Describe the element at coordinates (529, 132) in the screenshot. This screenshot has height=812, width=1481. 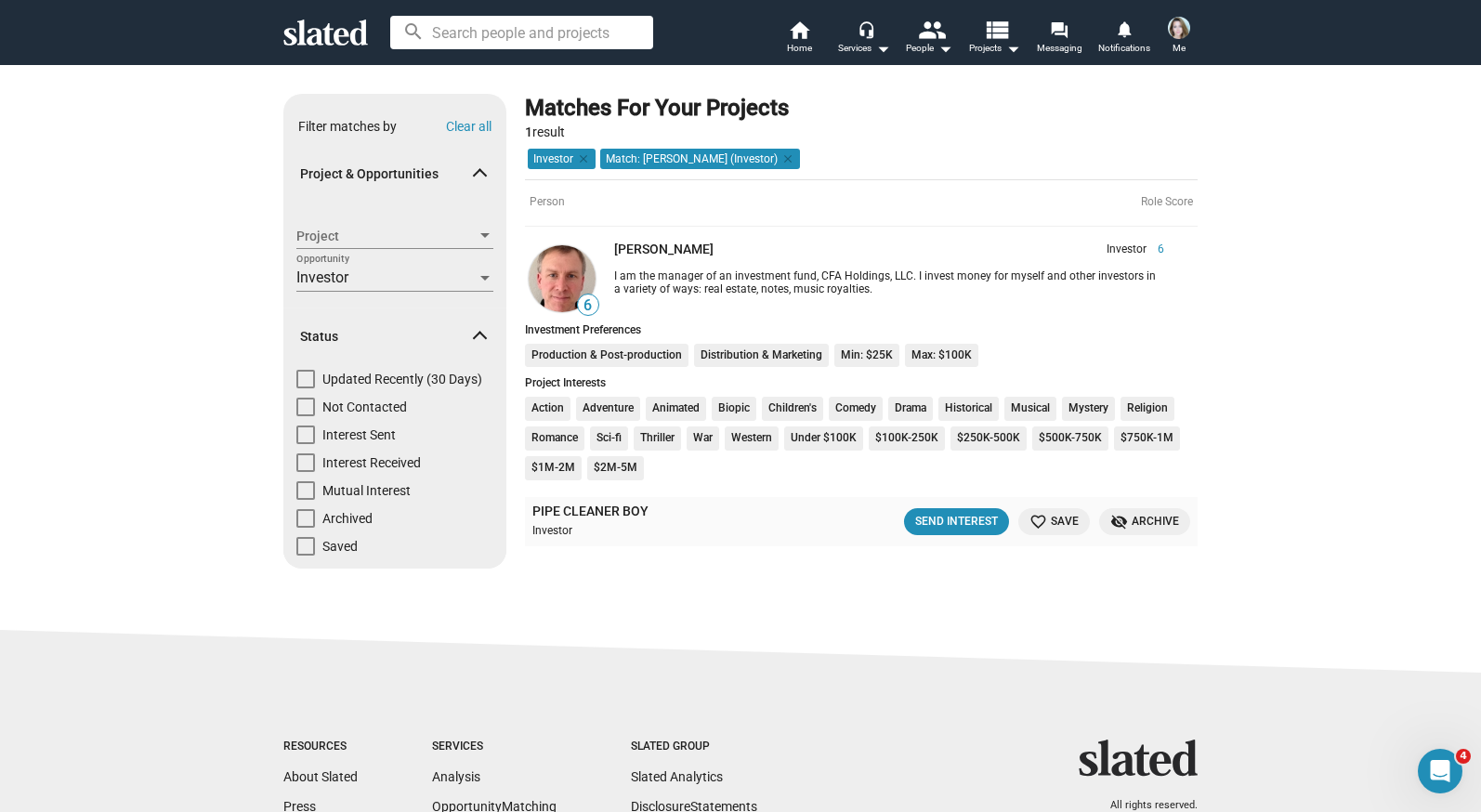
I see `strong: 1` at that location.